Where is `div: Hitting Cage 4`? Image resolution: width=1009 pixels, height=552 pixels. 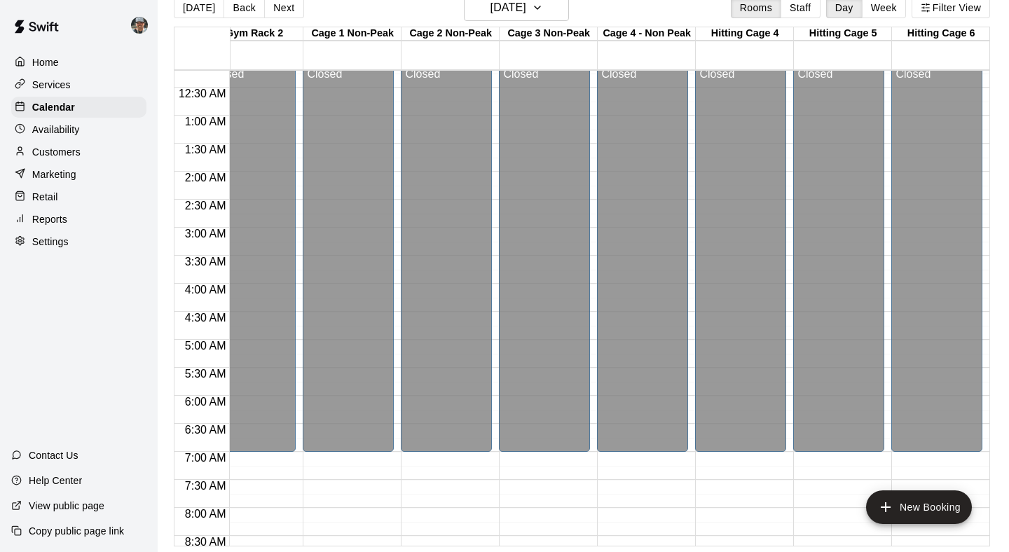 div: Hitting Cage 4 is located at coordinates (745, 34).